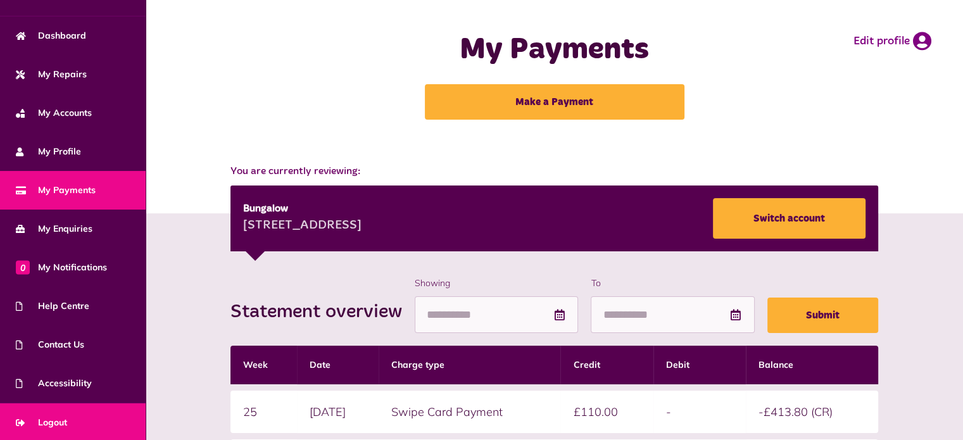 This screenshot has width=963, height=440. I want to click on button: Submit, so click(823, 315).